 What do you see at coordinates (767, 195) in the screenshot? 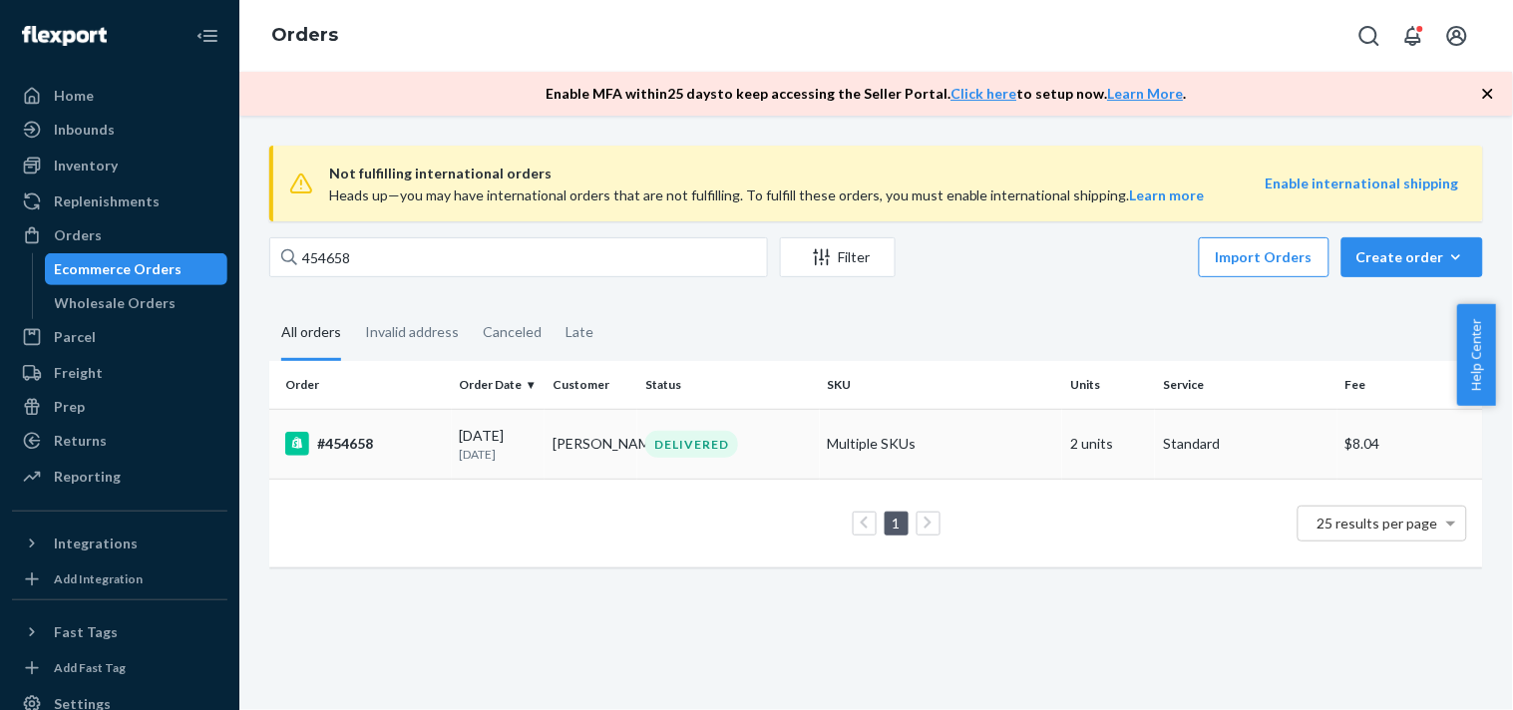
I see `span: Heads up—you may have international orders that are not fulfilling. To fulfill these orders, you ...` at bounding box center [767, 195].